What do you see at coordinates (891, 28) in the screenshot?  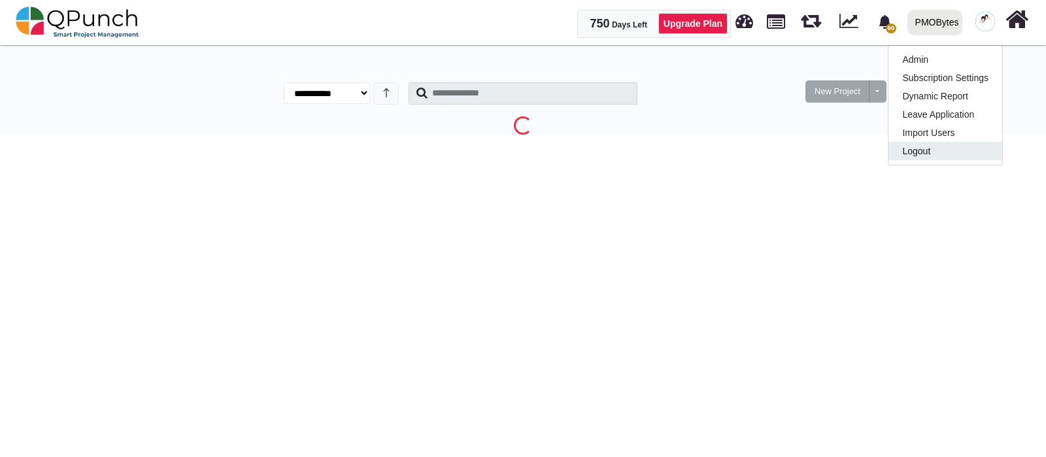 I see `span: 90` at bounding box center [891, 28].